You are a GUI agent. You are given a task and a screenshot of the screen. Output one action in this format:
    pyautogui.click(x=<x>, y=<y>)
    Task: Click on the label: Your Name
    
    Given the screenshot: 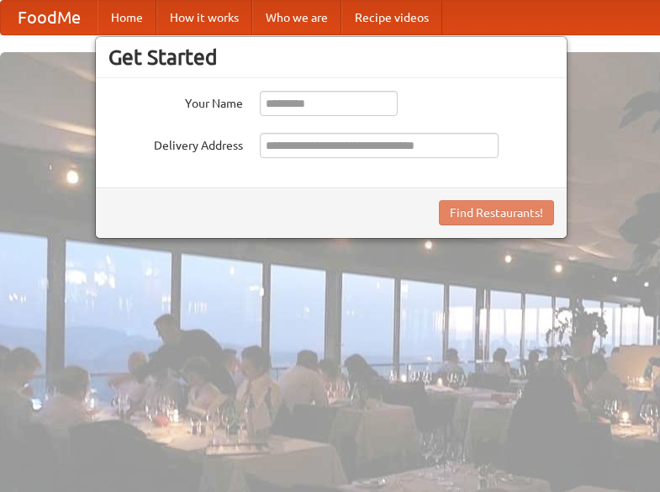 What is the action you would take?
    pyautogui.click(x=176, y=101)
    